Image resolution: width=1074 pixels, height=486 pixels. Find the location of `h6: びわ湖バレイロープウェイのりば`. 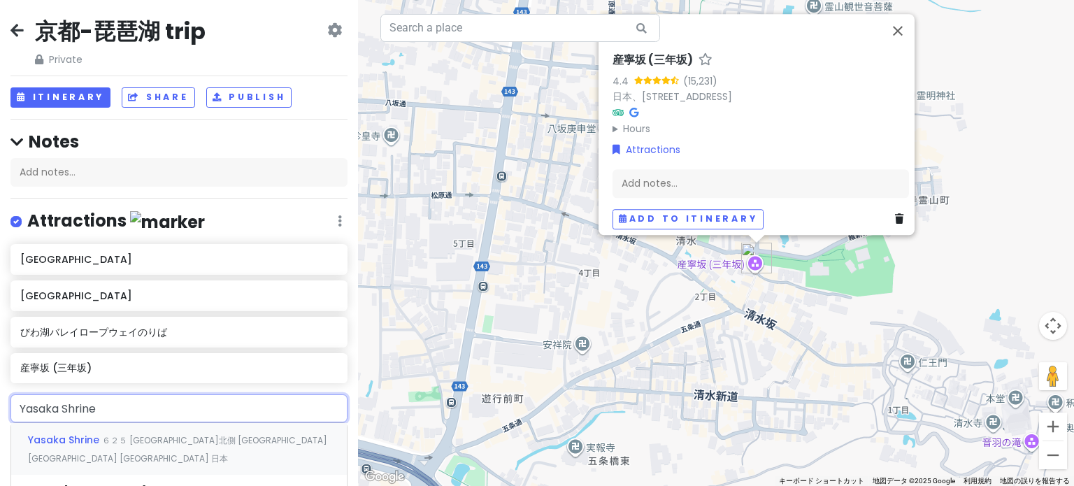

h6: びわ湖バレイロープウェイのりば is located at coordinates (178, 332).